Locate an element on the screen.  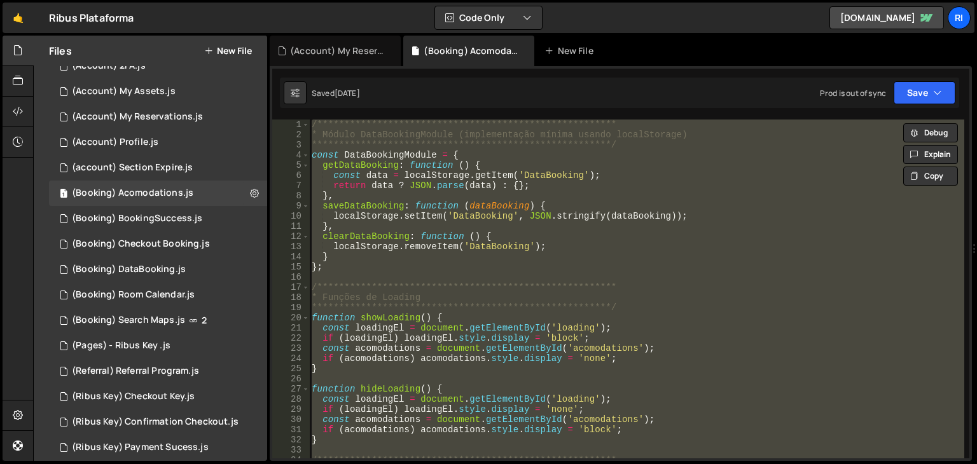
div: 14 is located at coordinates (291, 257).